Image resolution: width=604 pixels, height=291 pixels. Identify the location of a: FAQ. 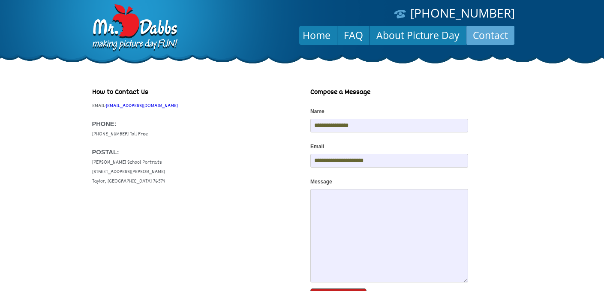
(353, 35).